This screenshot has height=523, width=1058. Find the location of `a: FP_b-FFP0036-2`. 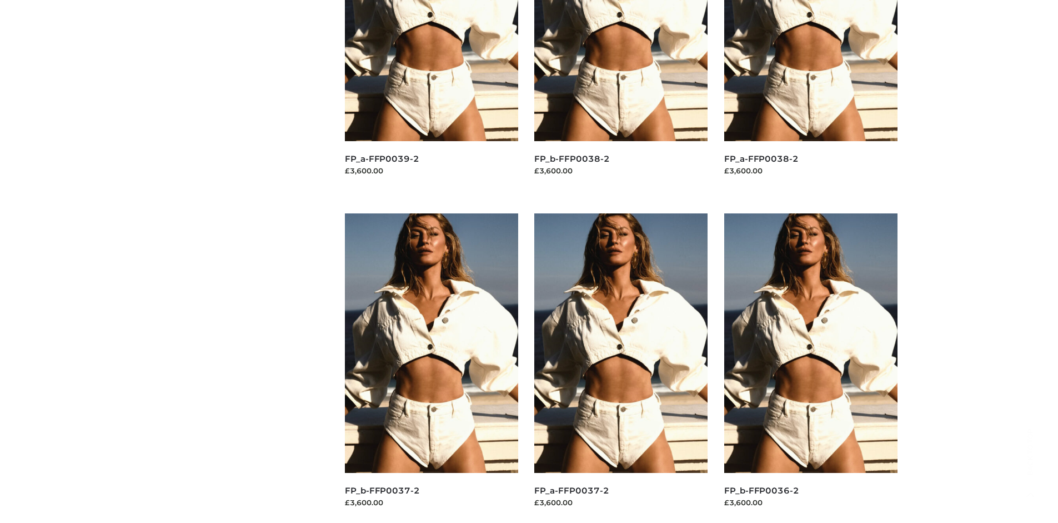

a: FP_b-FFP0036-2 is located at coordinates (762, 490).